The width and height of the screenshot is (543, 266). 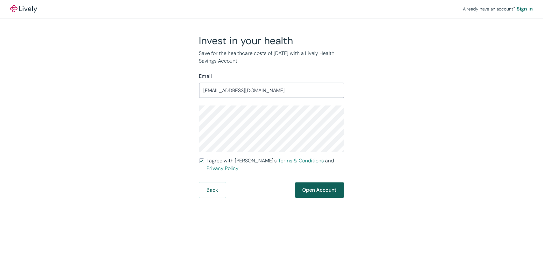 I want to click on h2: Invest in your health, so click(x=272, y=41).